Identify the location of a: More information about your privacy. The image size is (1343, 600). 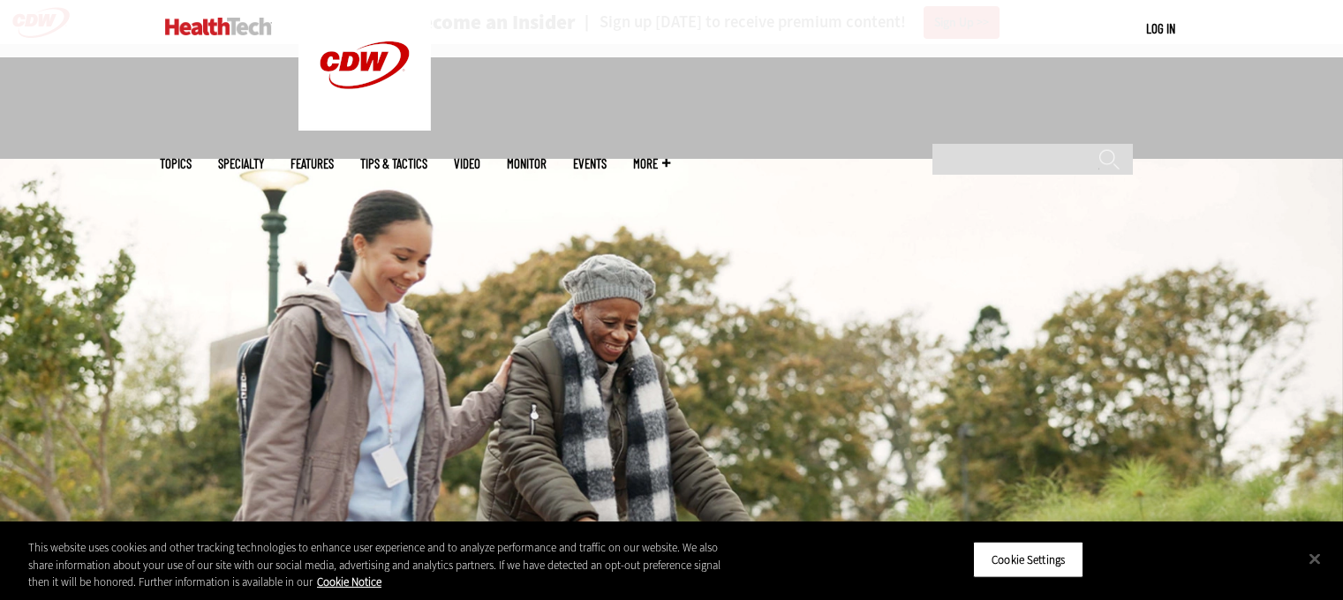
(349, 582).